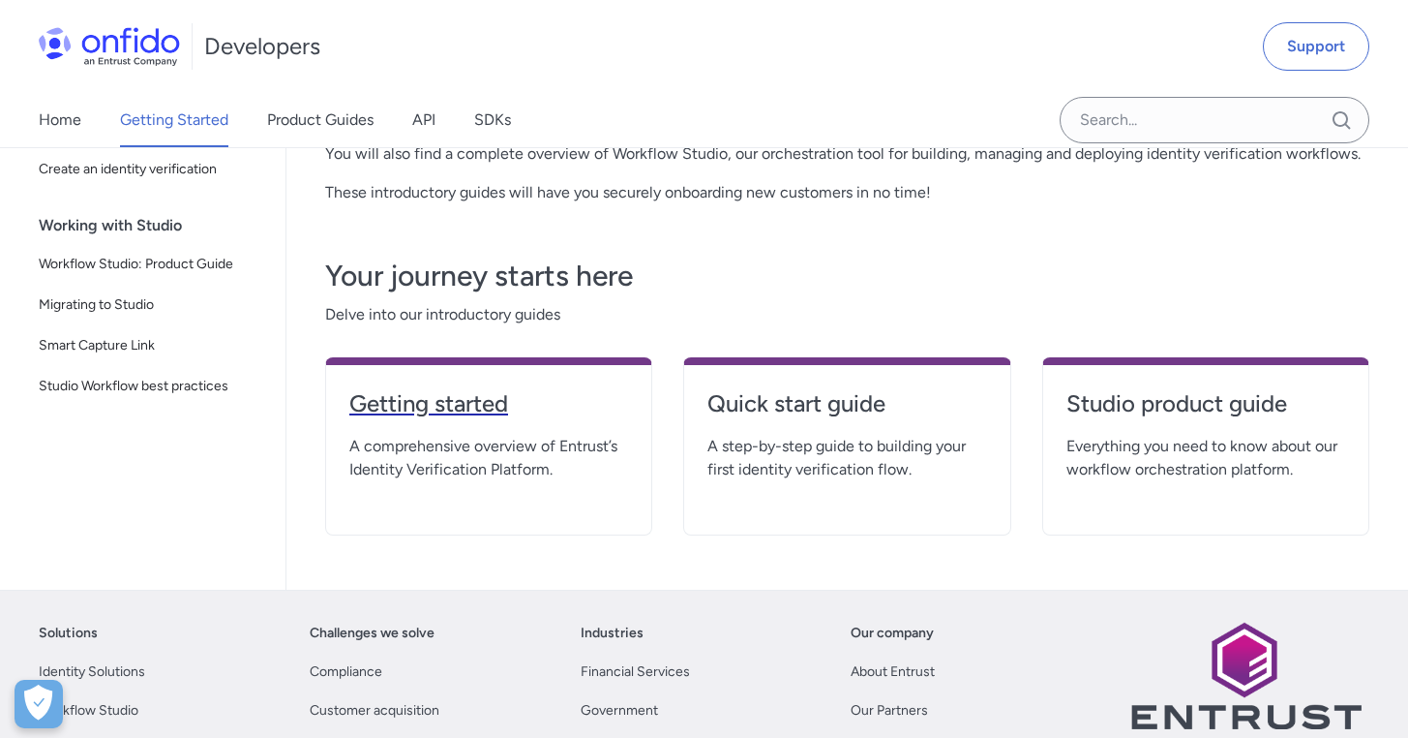  What do you see at coordinates (150, 386) in the screenshot?
I see `a: Studio Workflow best practices` at bounding box center [150, 386].